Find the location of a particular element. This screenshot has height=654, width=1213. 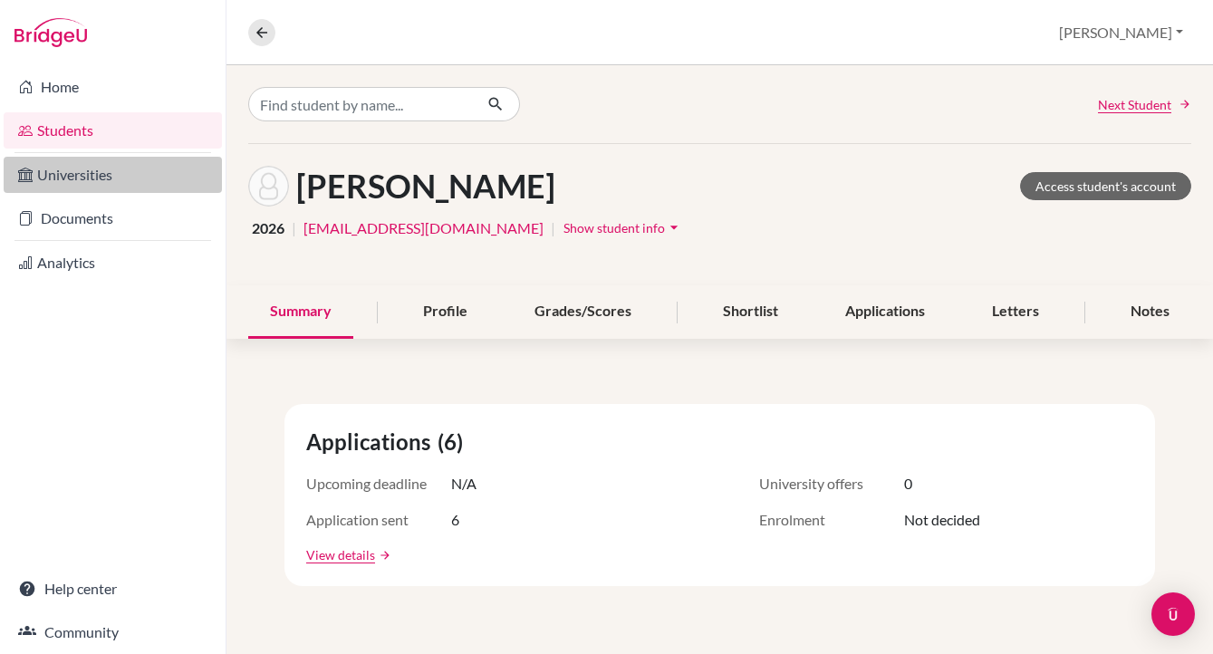

a: Analytics is located at coordinates (112, 263).